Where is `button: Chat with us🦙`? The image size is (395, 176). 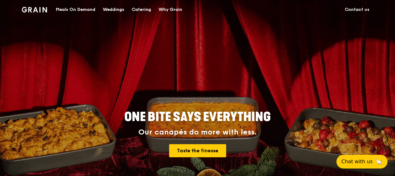
button: Chat with us🦙 is located at coordinates (362, 162).